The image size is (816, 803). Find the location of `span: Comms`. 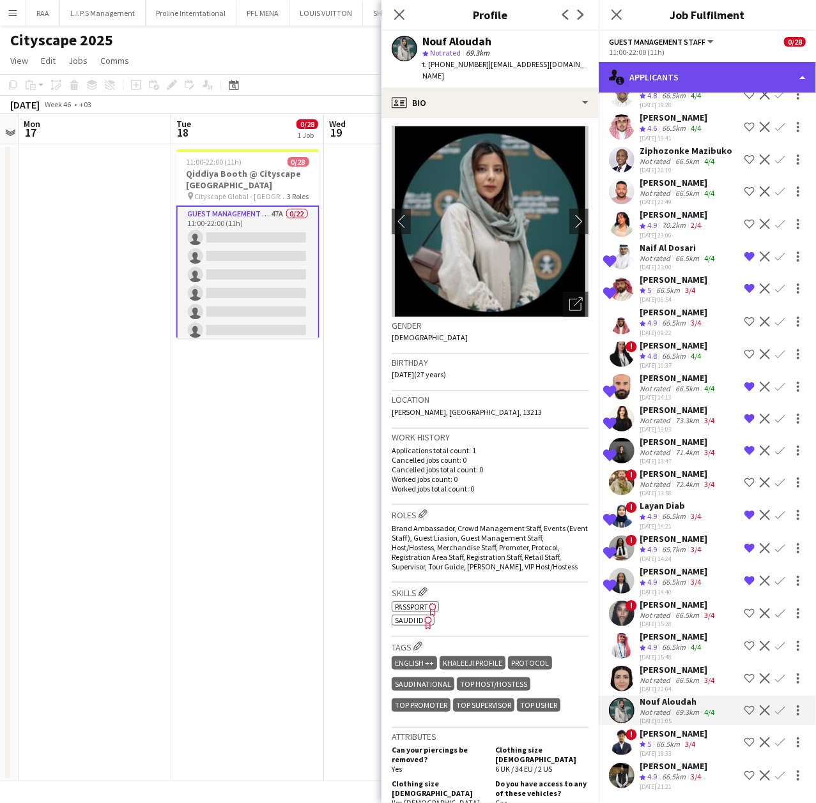

span: Comms is located at coordinates (114, 61).